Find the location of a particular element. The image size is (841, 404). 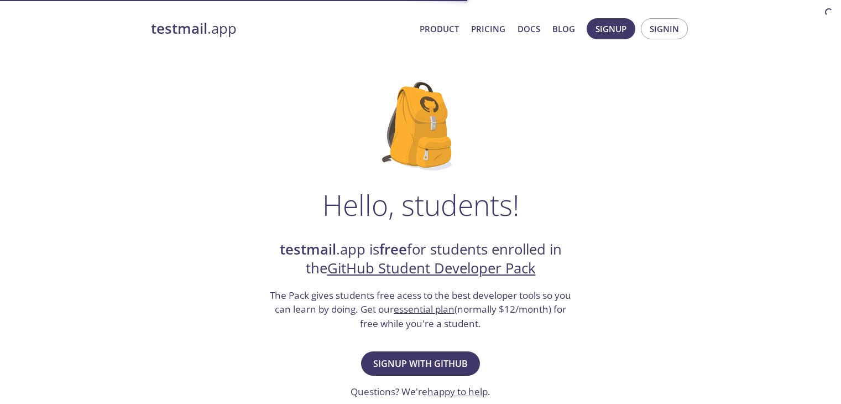

span: Signup is located at coordinates (611, 29).